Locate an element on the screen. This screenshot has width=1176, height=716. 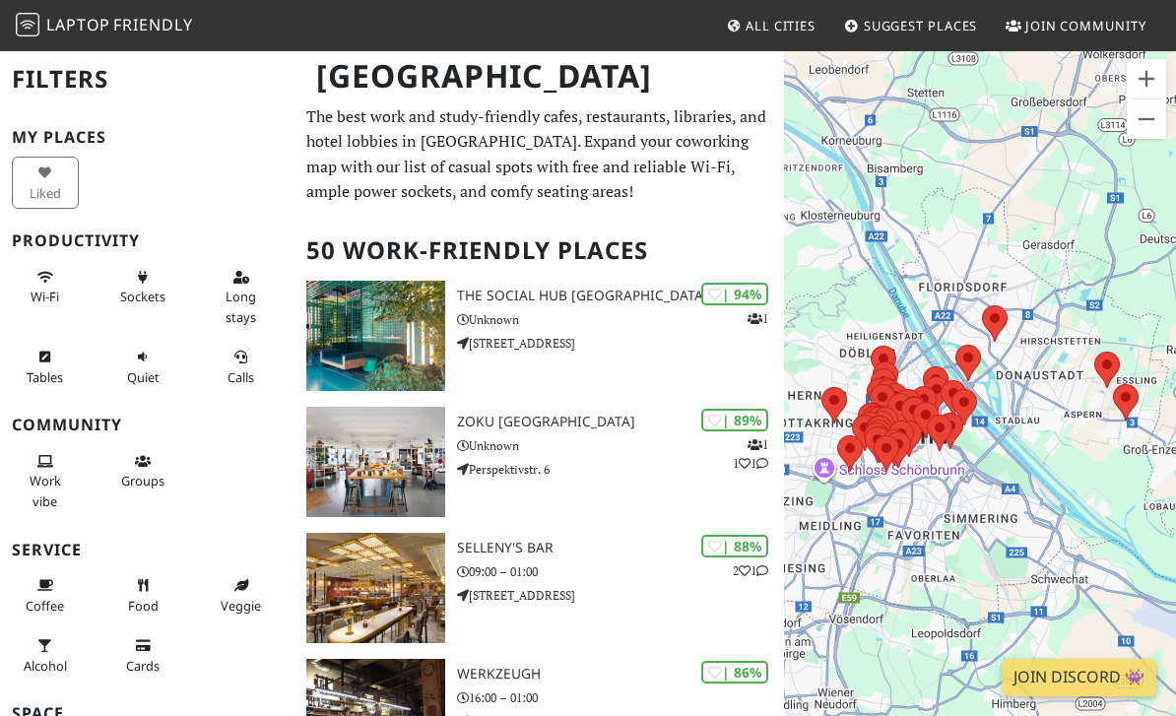
span: Power sockets is located at coordinates (143, 296).